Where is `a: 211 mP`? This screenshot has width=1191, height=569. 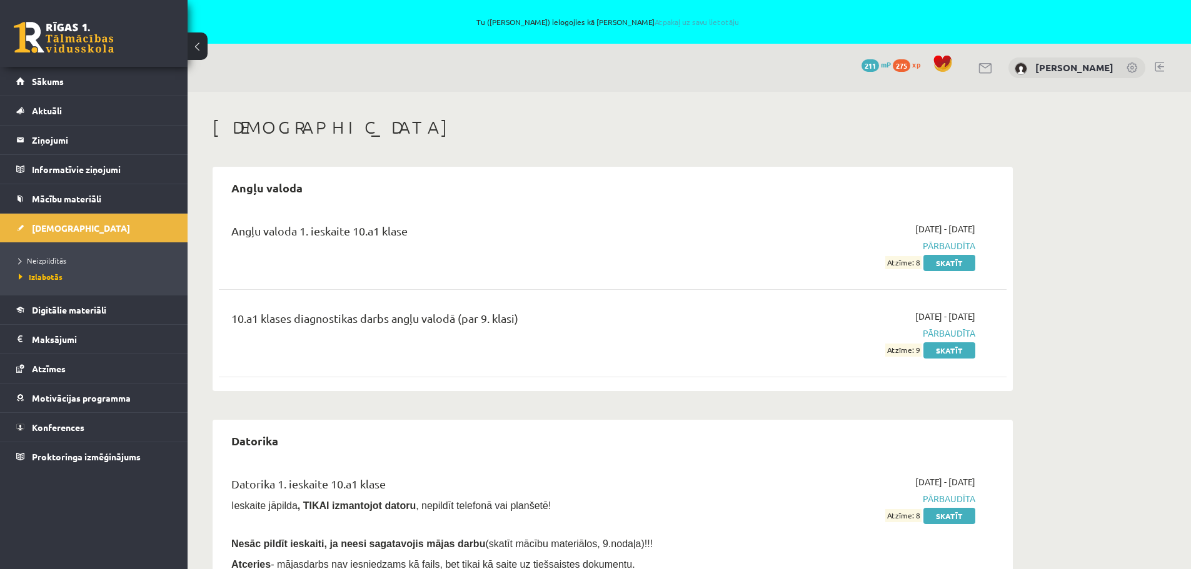 a: 211 mP is located at coordinates (876, 64).